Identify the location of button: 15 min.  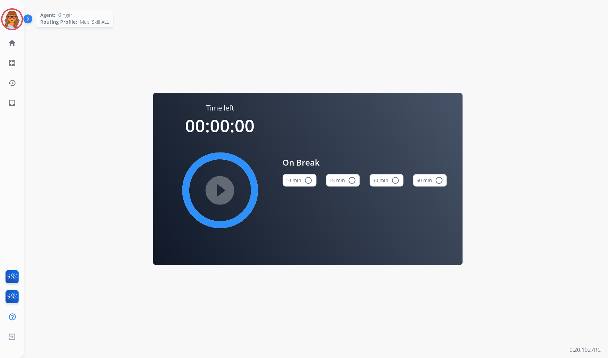
(343, 180).